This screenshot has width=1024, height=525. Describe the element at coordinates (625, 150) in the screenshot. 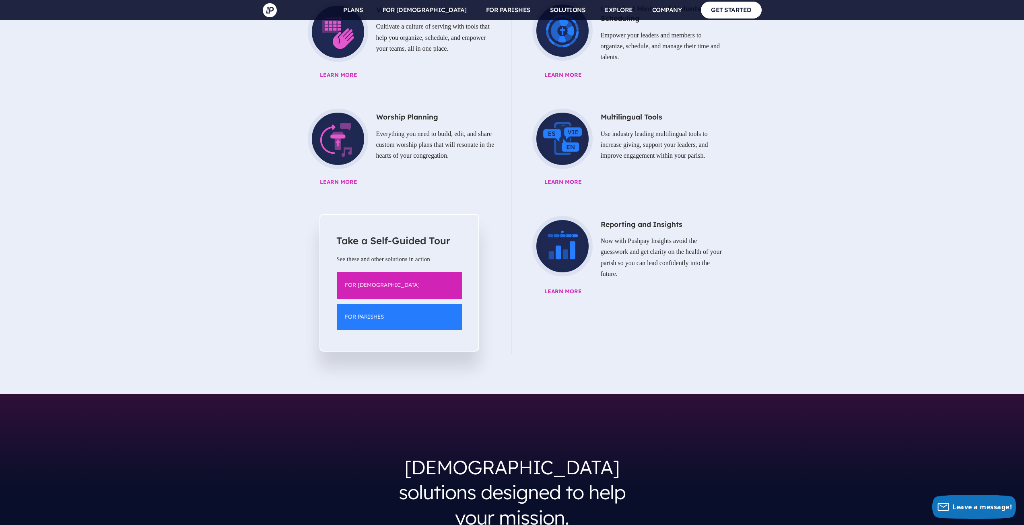

I see `a: Multilingual Tools Use industry leading multilingual tools to increase giving, support your leade...` at that location.